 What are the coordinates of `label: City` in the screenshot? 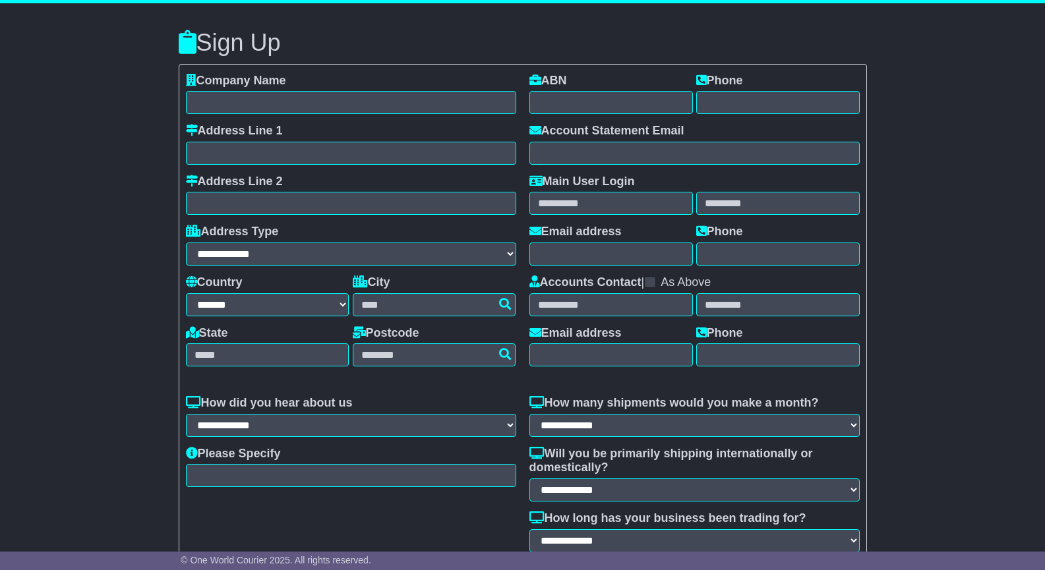 It's located at (371, 283).